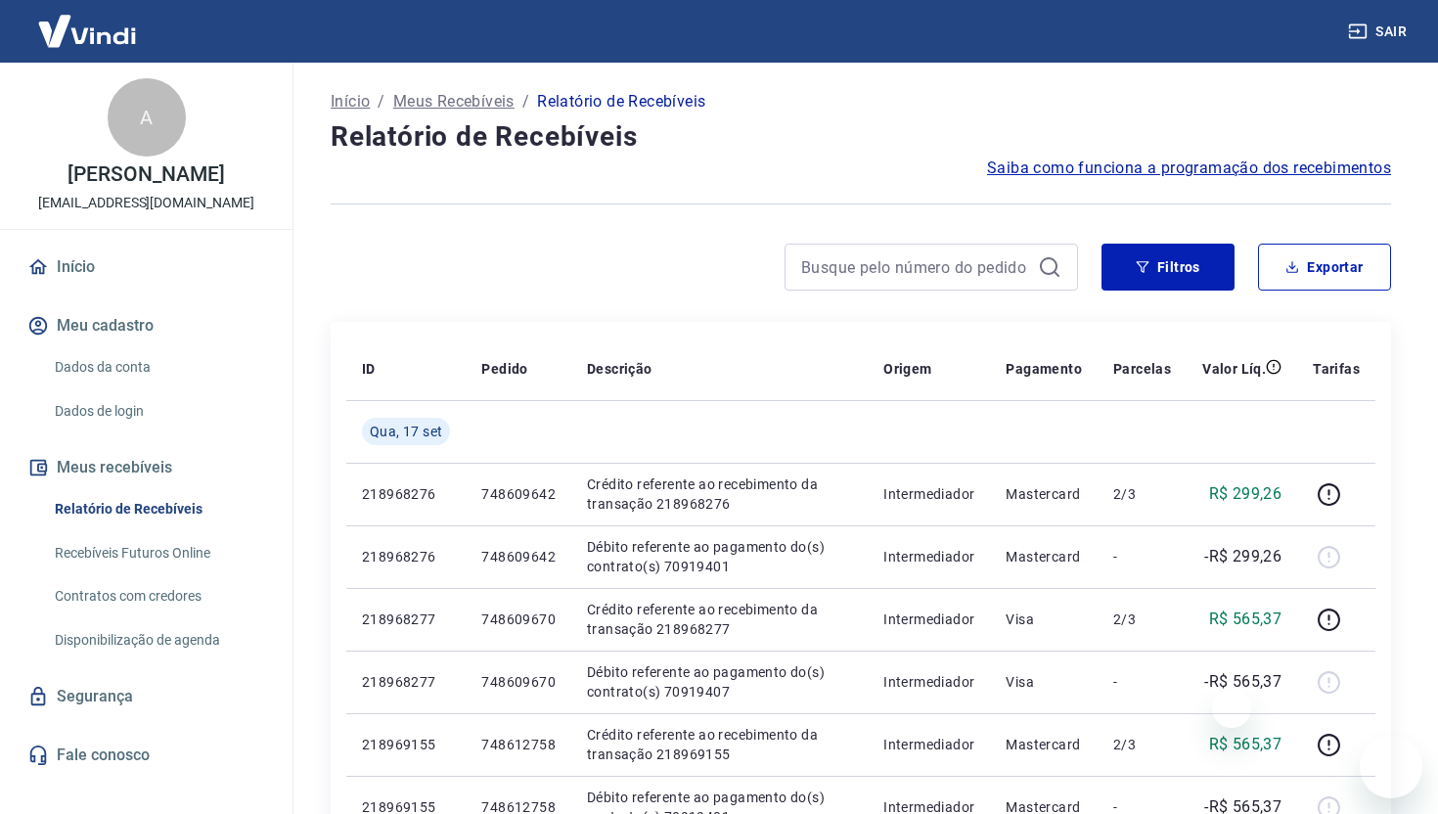 This screenshot has height=814, width=1438. I want to click on img: Vindi, so click(87, 30).